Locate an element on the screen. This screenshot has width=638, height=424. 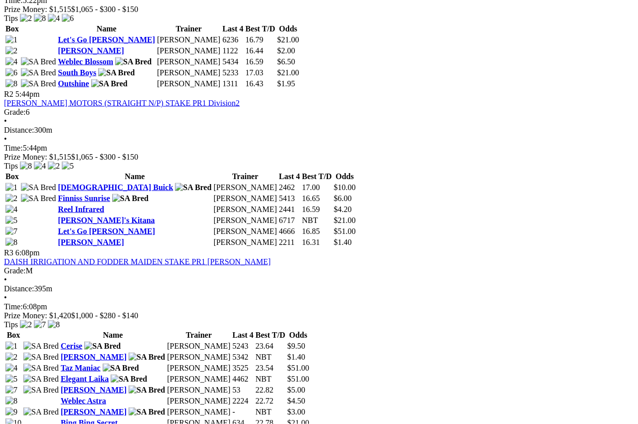
span: Tips is located at coordinates (11, 324).